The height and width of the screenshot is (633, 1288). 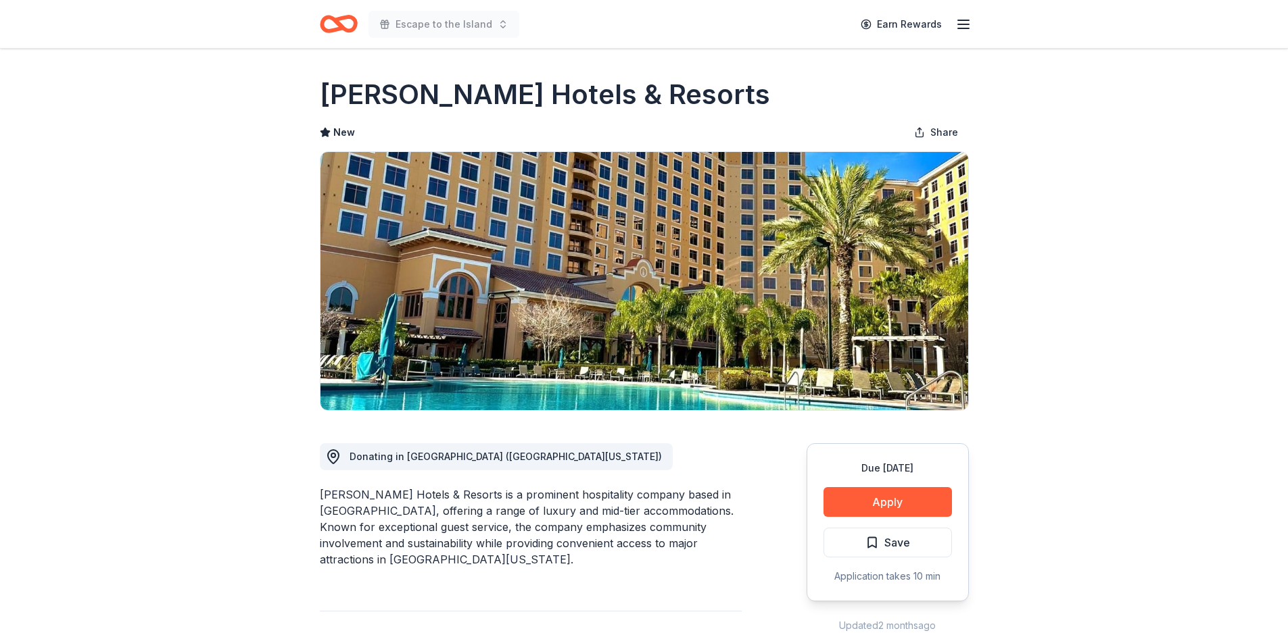 I want to click on a: Home, so click(x=339, y=24).